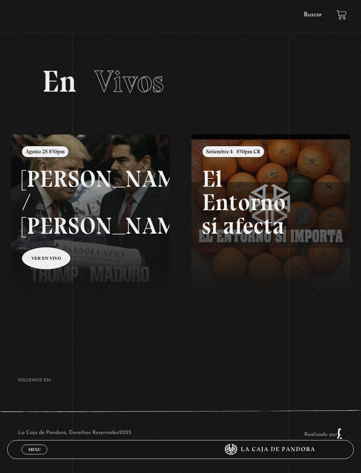 This screenshot has width=361, height=473. What do you see at coordinates (180, 380) in the screenshot?
I see `h4: SÍguenos en:` at bounding box center [180, 380].